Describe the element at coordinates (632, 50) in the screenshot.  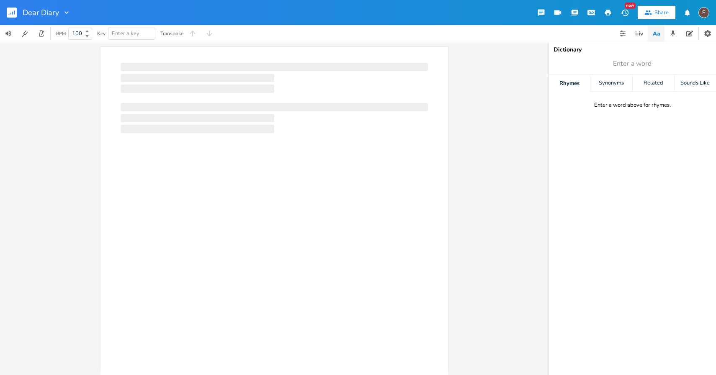
I see `div: Dictionary` at that location.